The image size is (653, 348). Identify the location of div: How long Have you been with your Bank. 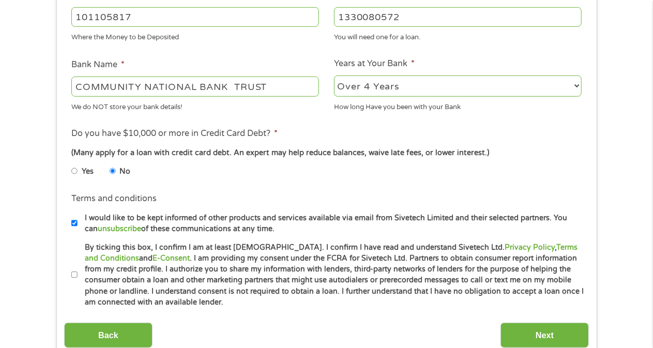
(458, 105).